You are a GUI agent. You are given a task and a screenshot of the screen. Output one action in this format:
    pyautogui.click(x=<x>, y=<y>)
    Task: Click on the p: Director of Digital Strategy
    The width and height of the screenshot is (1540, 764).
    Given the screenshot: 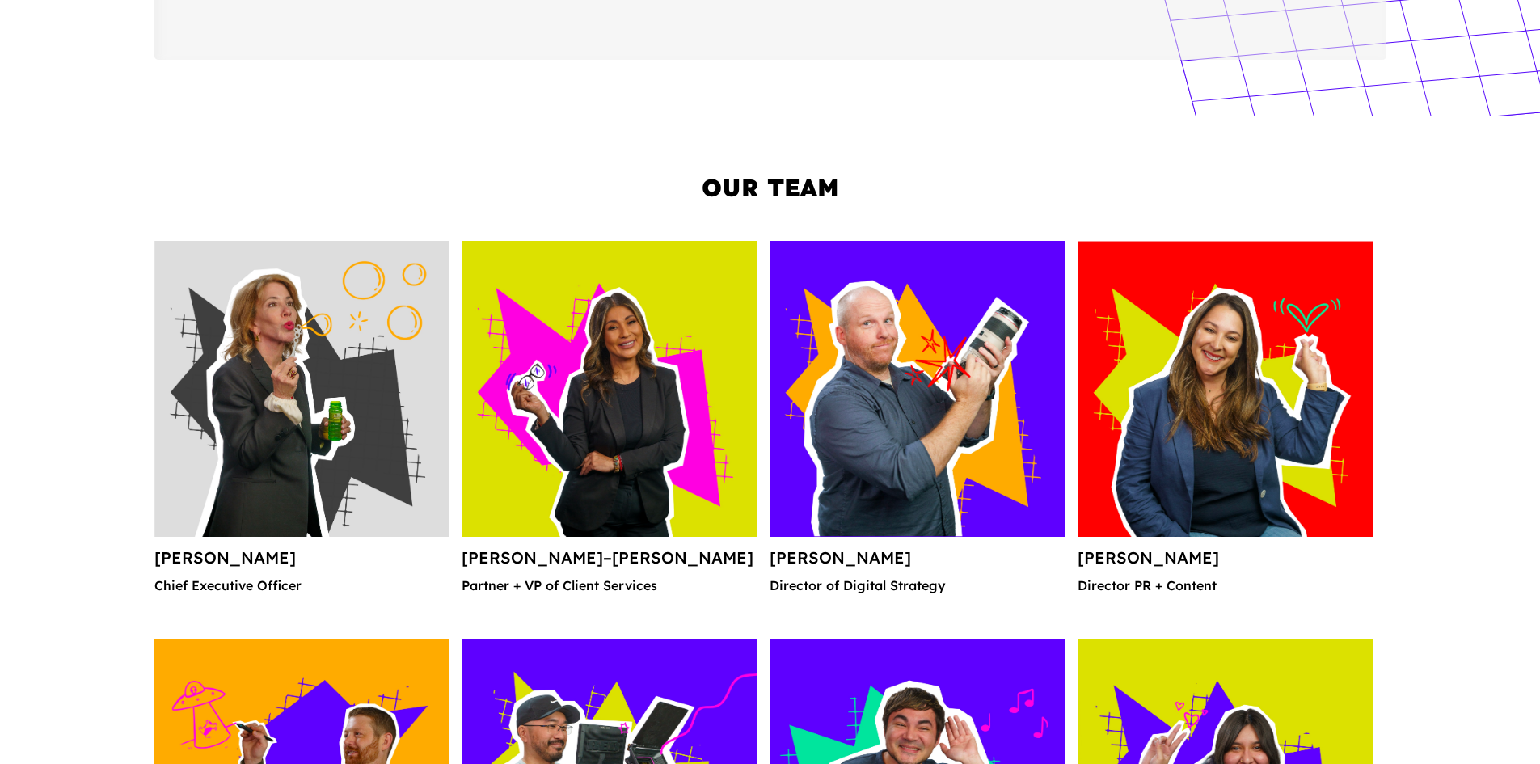 What is the action you would take?
    pyautogui.click(x=917, y=592)
    